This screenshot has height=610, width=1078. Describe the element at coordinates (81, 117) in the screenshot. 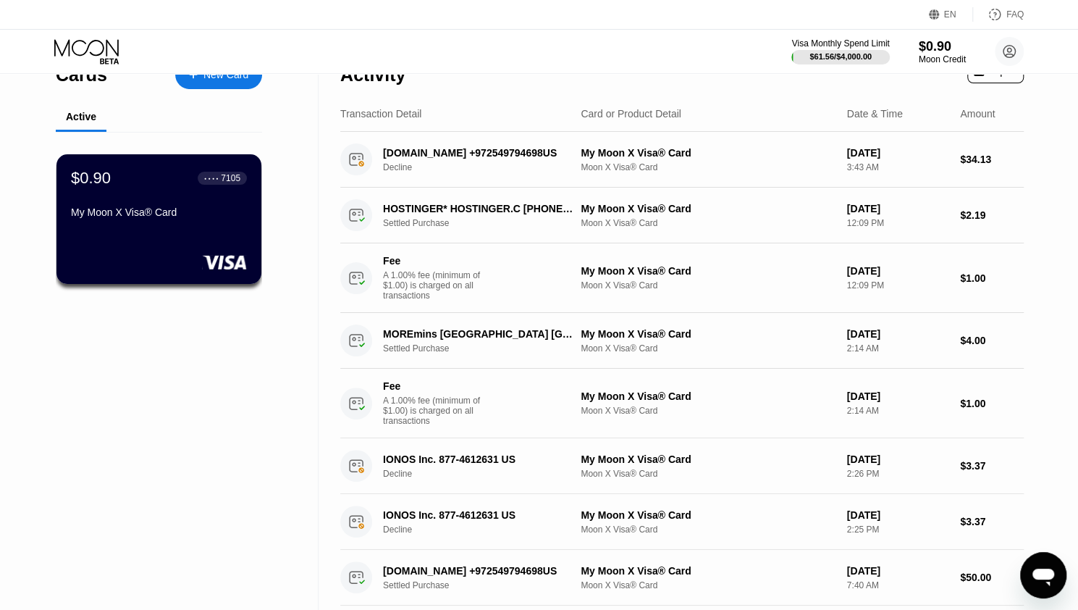

I see `div: Active` at that location.